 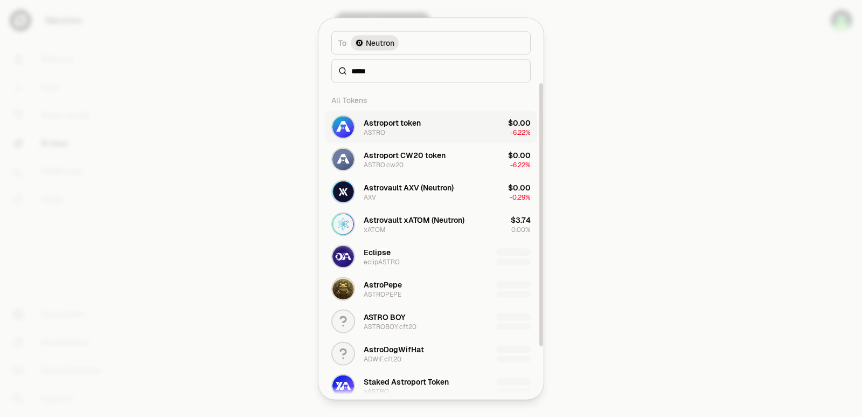 What do you see at coordinates (383, 358) in the screenshot?
I see `div: ADWIF.cft20` at bounding box center [383, 358].